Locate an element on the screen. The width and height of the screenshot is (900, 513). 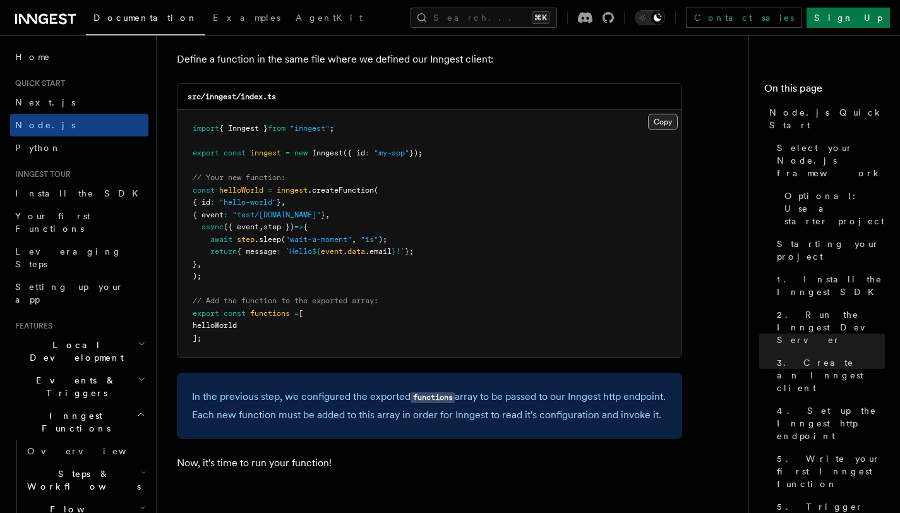
span: Node.js Quick Start is located at coordinates (827, 119).